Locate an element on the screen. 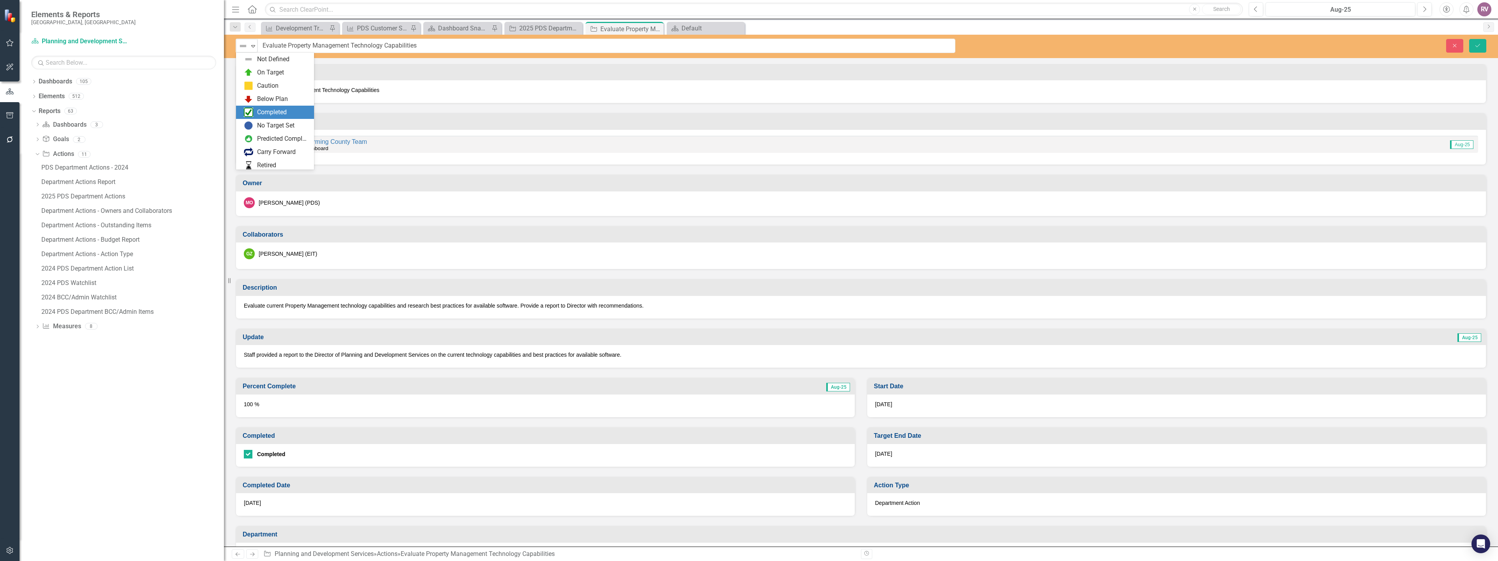  a: 2024 PDS Department Action List is located at coordinates (131, 269).